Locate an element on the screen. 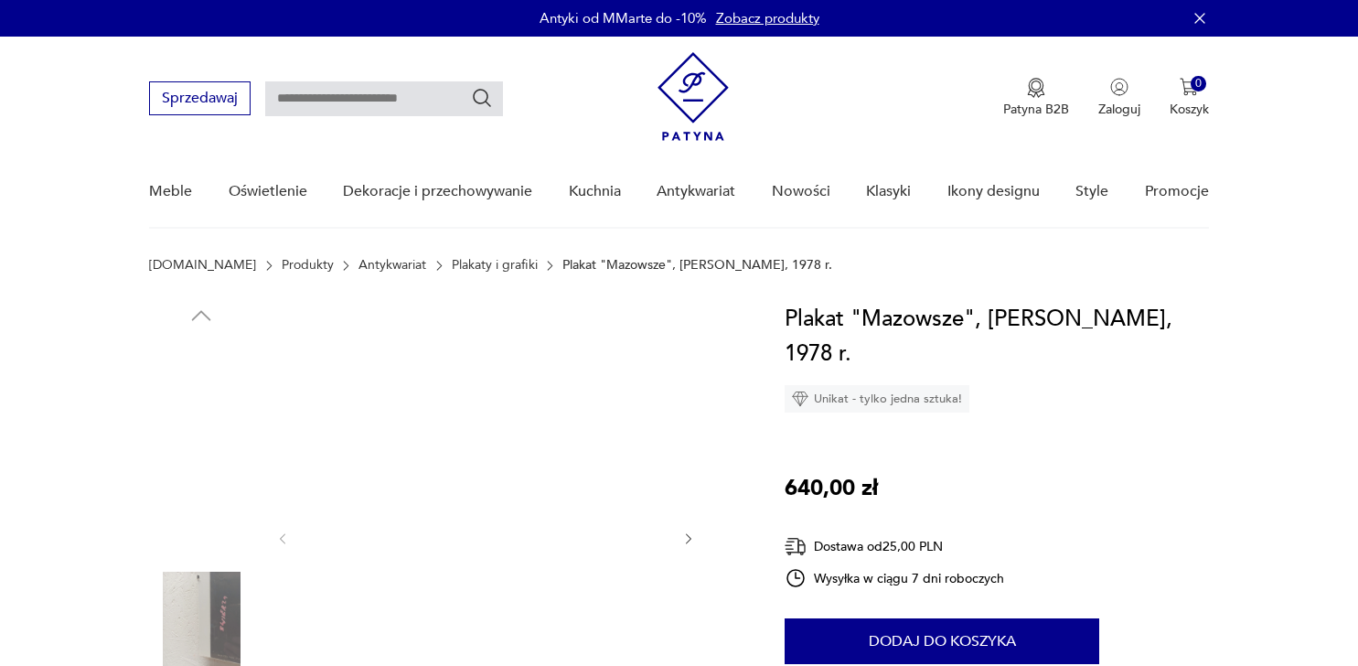  button: Zaloguj is located at coordinates (1120, 98).